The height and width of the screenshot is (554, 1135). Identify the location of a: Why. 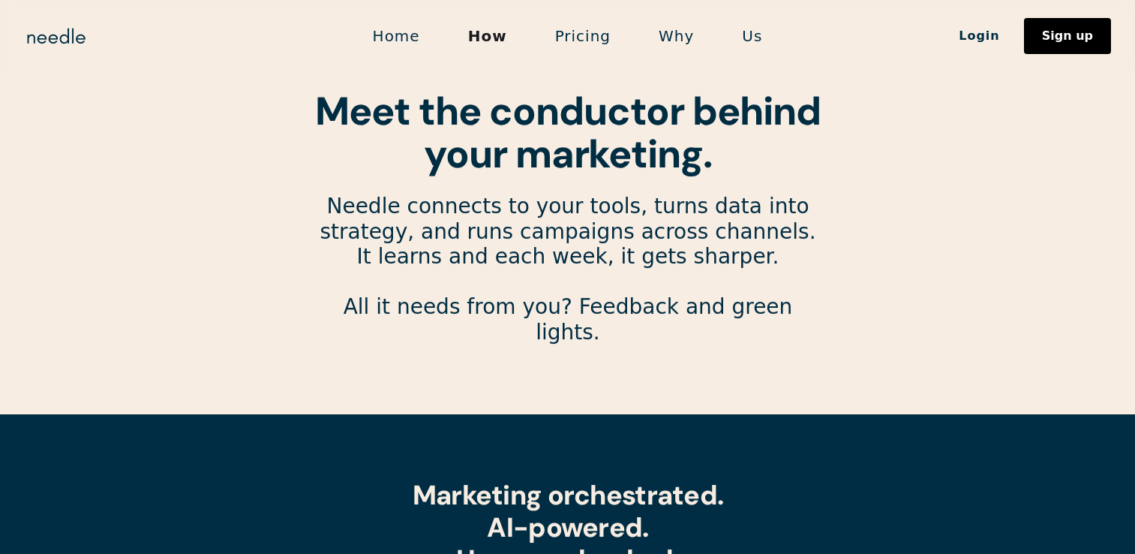
(676, 36).